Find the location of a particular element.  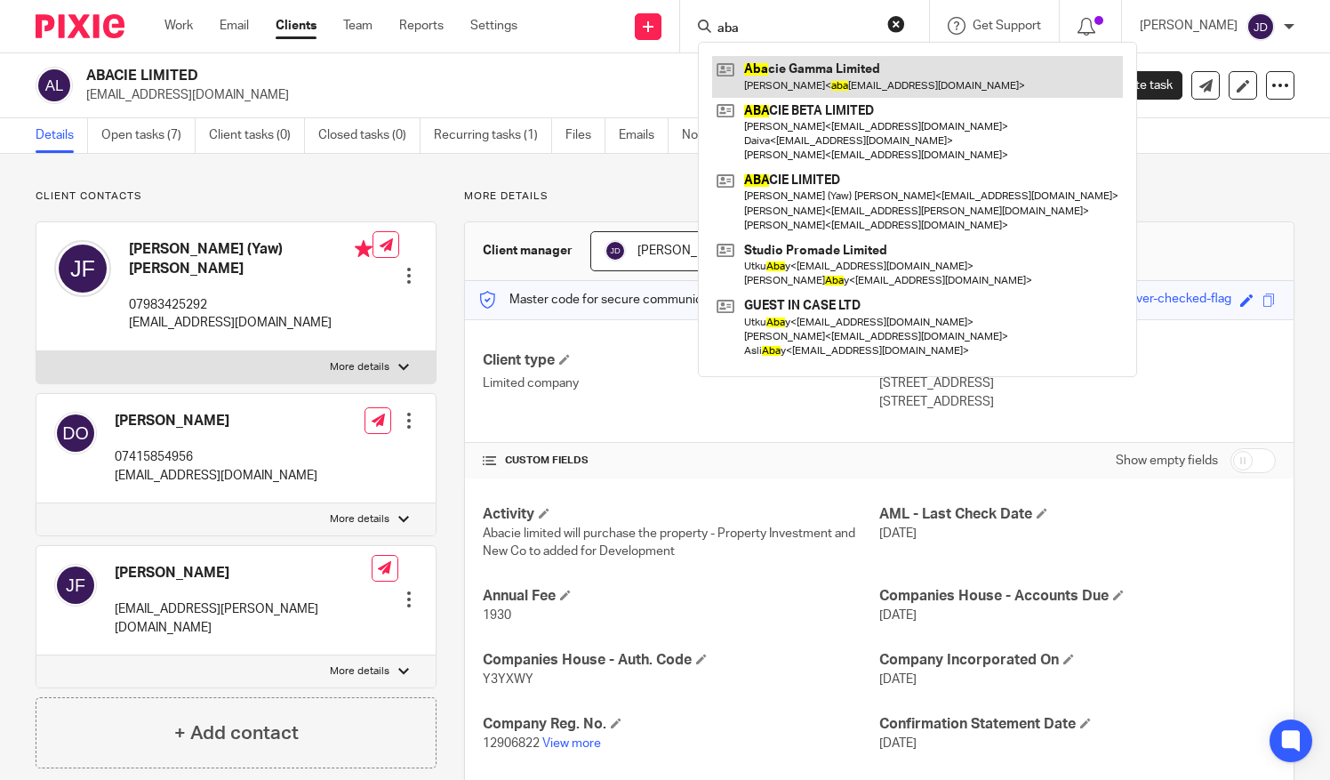

button: Clear is located at coordinates (896, 24).